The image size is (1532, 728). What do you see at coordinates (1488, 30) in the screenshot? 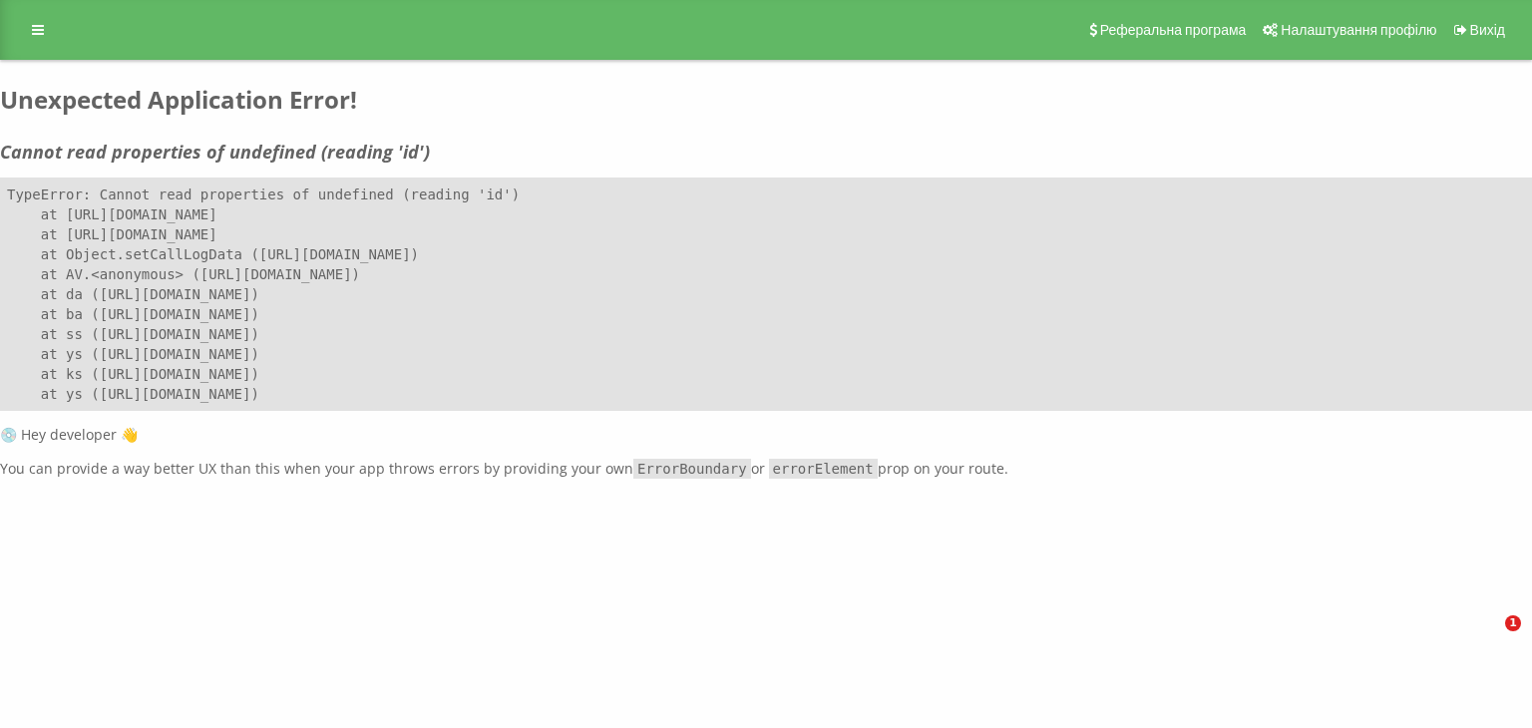
I see `span: Вихід` at bounding box center [1488, 30].